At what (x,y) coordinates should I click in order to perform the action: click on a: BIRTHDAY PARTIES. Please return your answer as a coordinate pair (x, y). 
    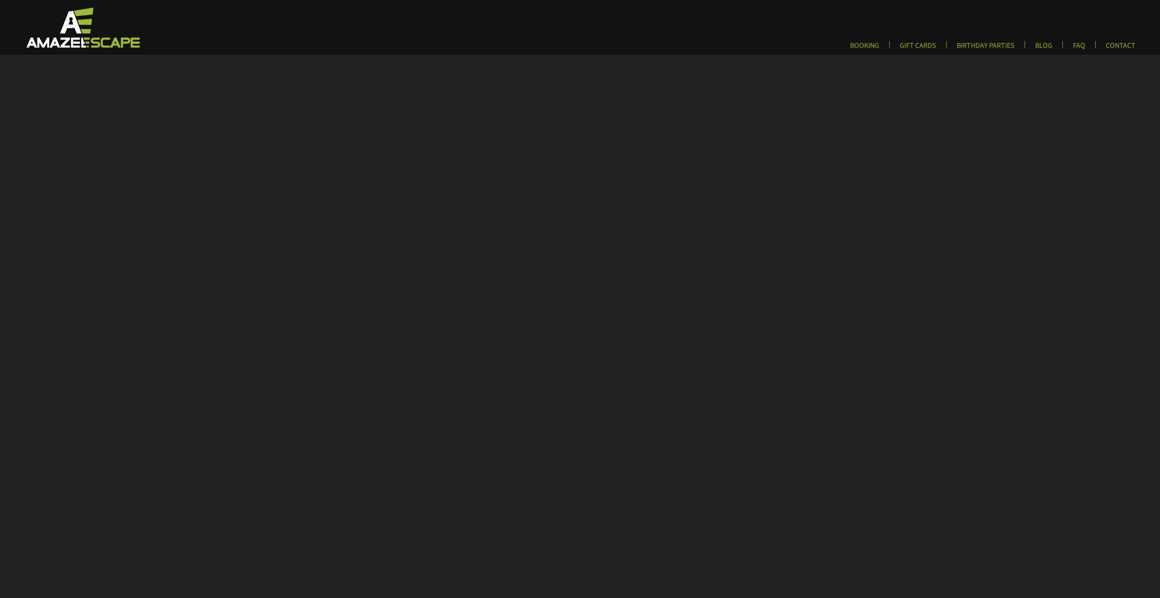
    Looking at the image, I should click on (985, 48).